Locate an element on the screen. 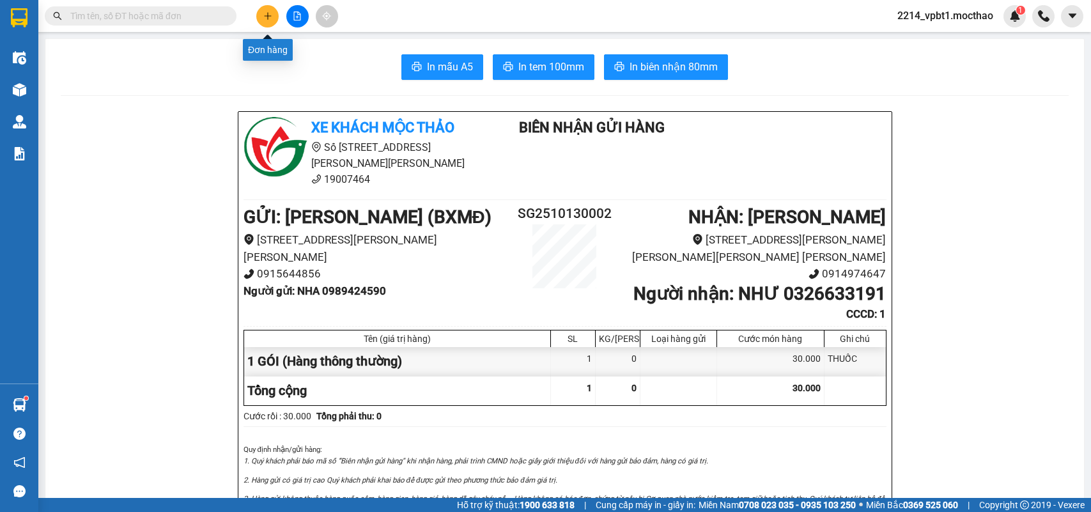 Image resolution: width=1091 pixels, height=512 pixels. button: aim is located at coordinates (326, 16).